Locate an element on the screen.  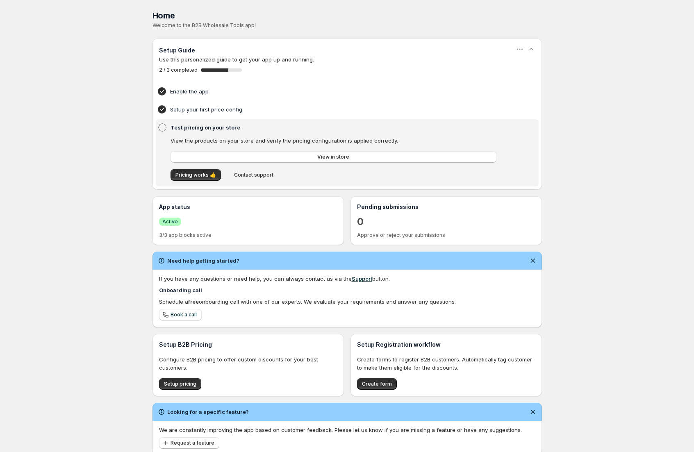
a: Support is located at coordinates (362, 279).